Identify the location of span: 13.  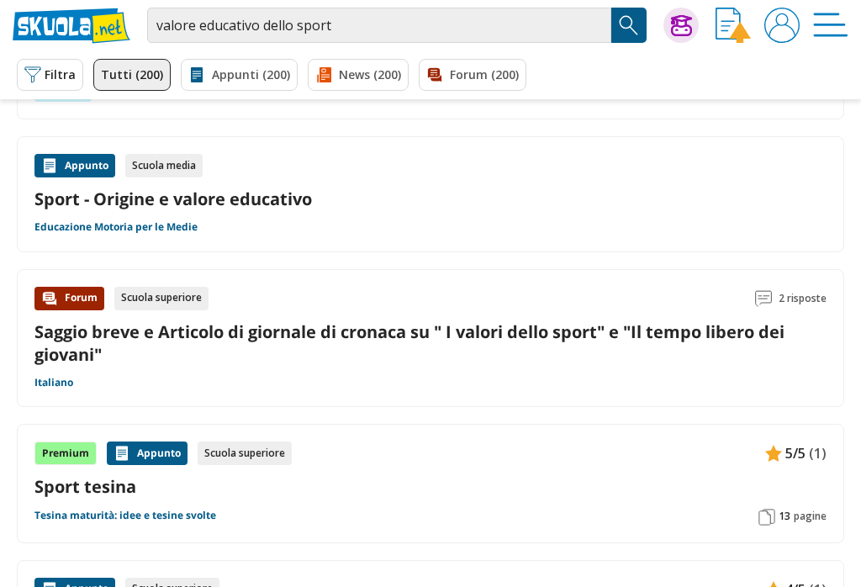
(784, 516).